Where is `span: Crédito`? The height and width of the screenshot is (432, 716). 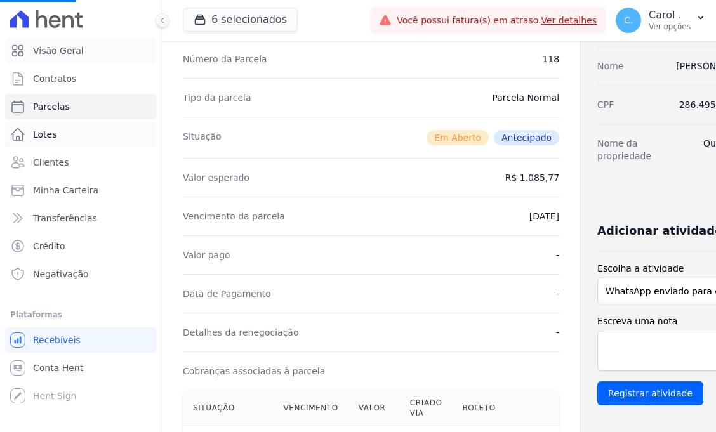
span: Crédito is located at coordinates (49, 246).